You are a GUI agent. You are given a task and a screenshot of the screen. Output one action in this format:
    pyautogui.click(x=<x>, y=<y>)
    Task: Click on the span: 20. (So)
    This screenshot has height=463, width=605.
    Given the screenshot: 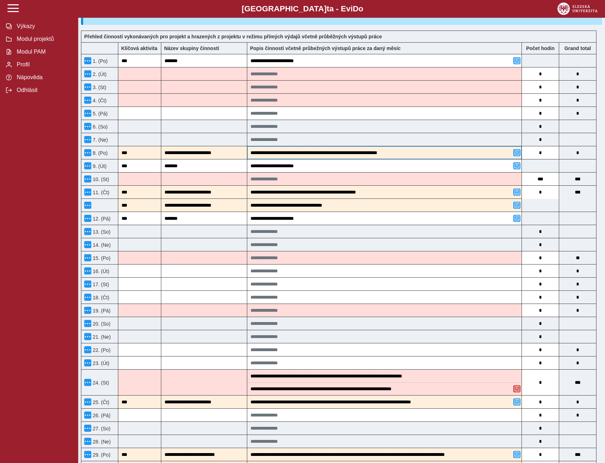 What is the action you would take?
    pyautogui.click(x=101, y=324)
    